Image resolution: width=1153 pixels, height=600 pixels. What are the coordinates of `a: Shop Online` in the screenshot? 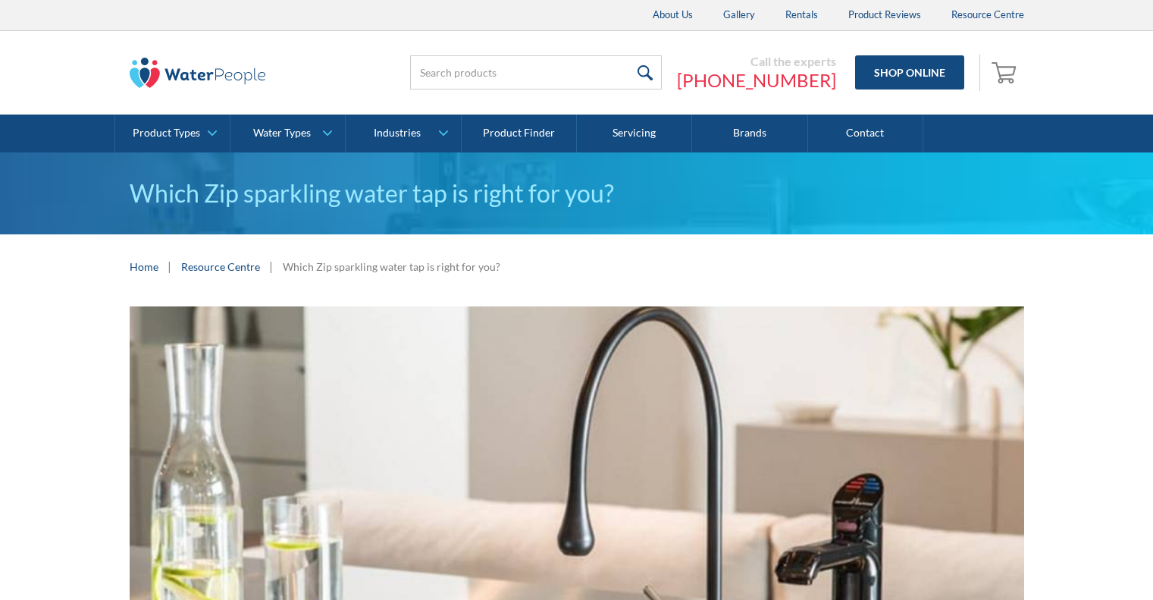 It's located at (910, 72).